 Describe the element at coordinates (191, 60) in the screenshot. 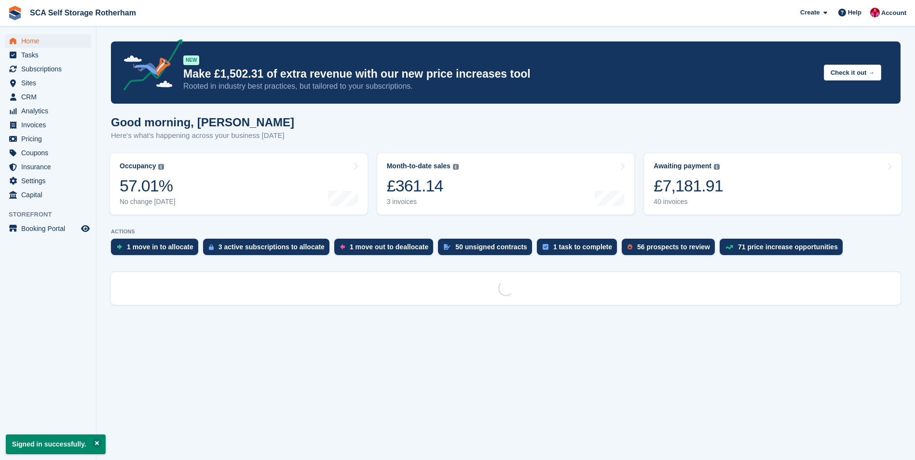

I see `div: NEW` at that location.